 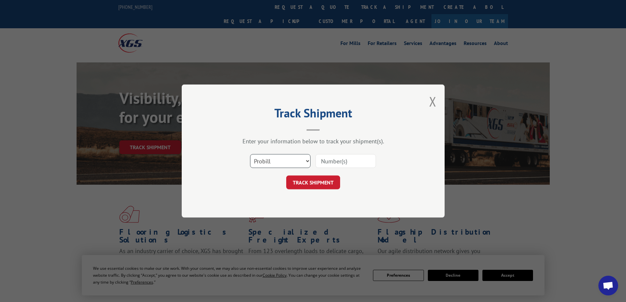 I want to click on h2: Track Shipment, so click(x=313, y=115).